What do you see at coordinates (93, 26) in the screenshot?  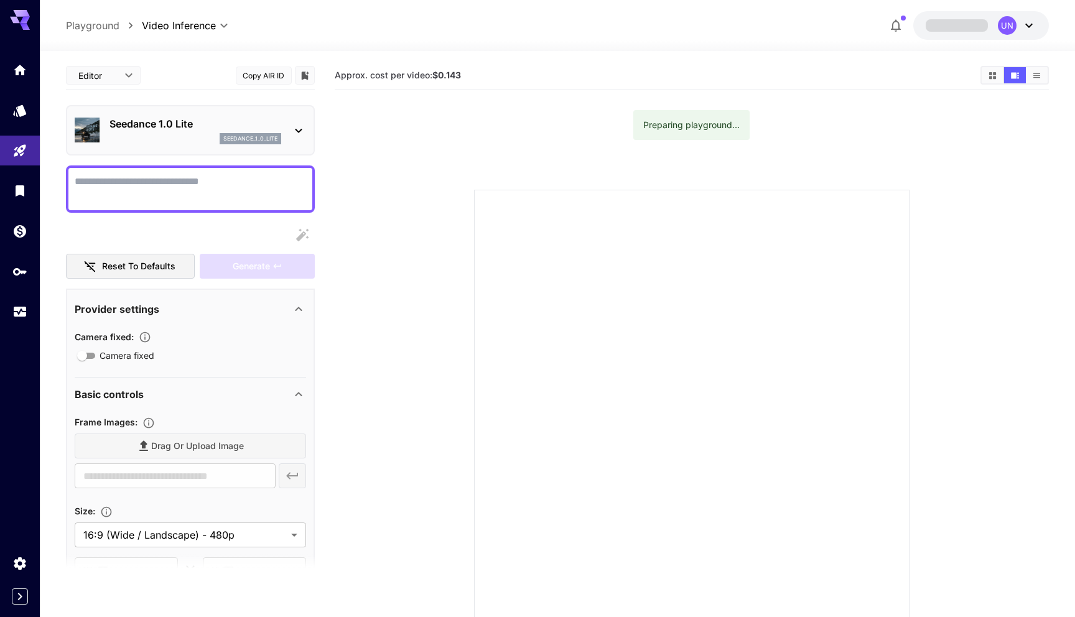 I see `a: Playground` at bounding box center [93, 26].